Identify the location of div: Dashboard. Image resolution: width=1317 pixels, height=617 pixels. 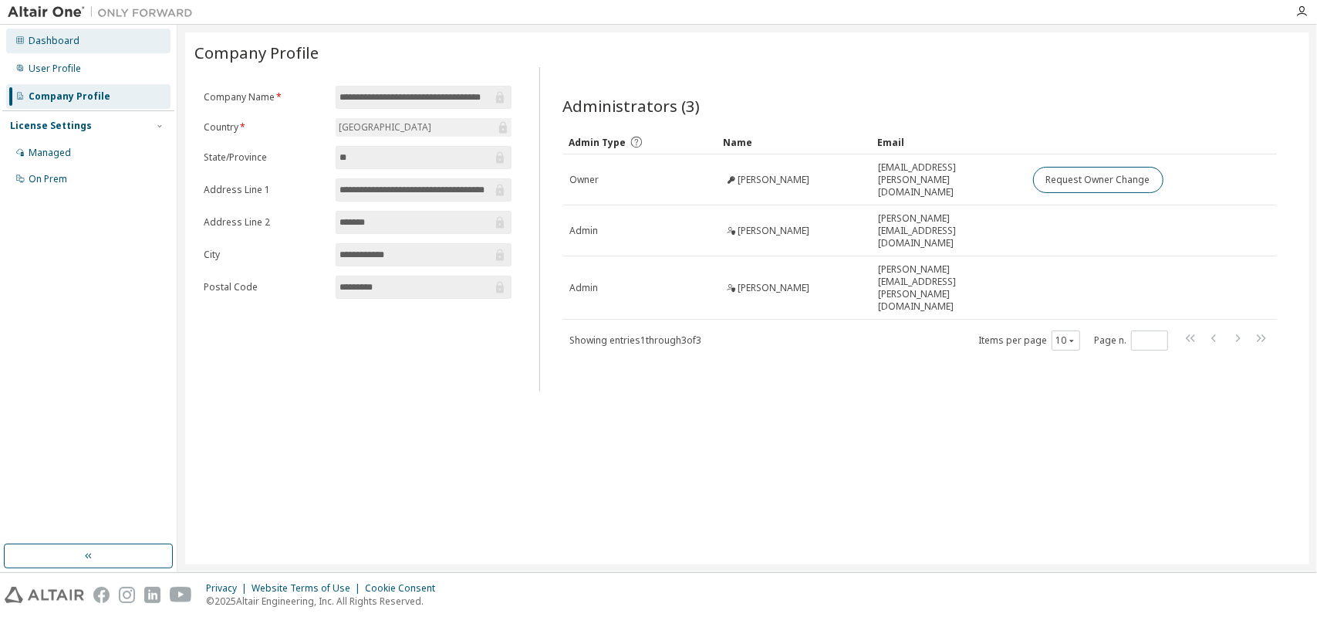
(54, 41).